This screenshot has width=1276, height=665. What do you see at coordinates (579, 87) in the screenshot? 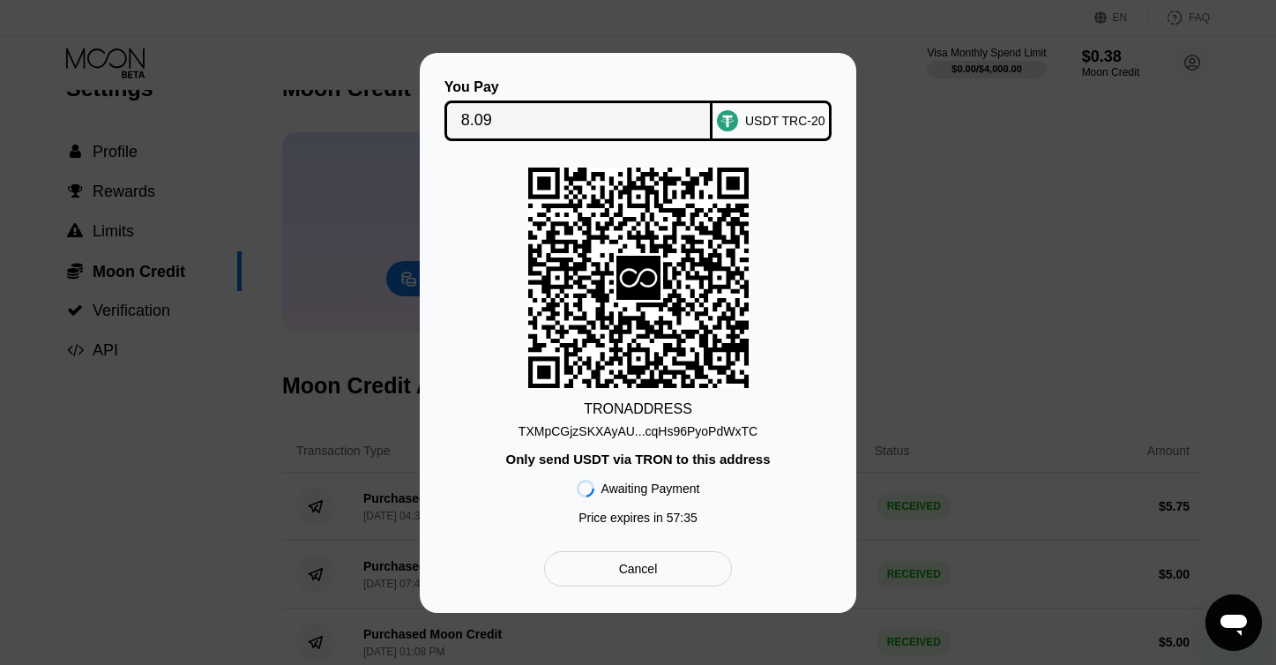
I see `div: You Pay` at bounding box center [579, 87].